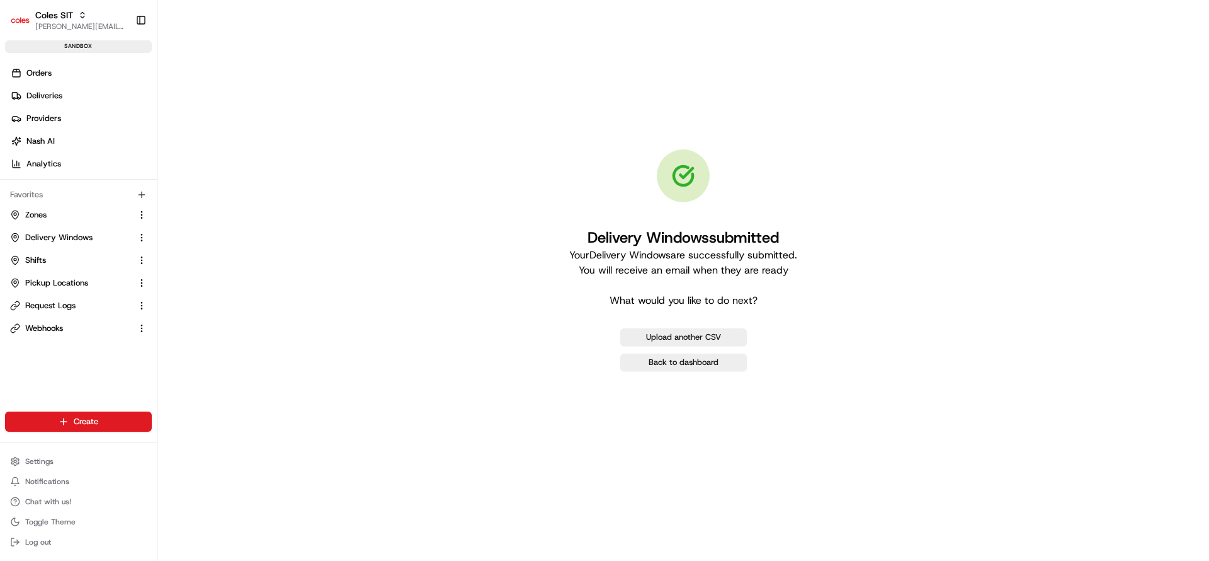 This screenshot has width=1209, height=561. I want to click on a: Back to dashboard, so click(683, 362).